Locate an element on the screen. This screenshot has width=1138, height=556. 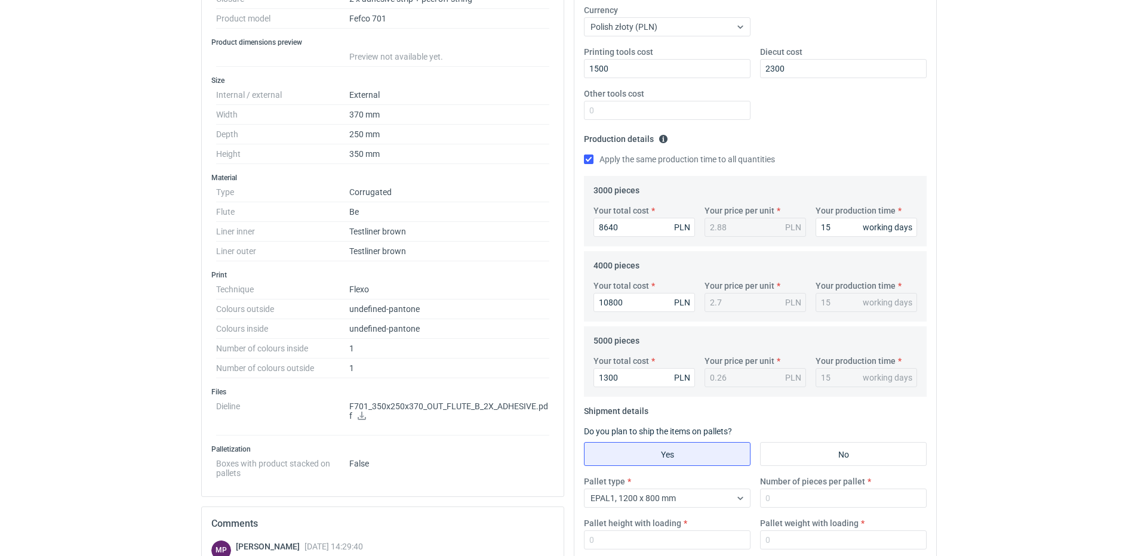
h3: Product dimensions preview is located at coordinates (383, 42).